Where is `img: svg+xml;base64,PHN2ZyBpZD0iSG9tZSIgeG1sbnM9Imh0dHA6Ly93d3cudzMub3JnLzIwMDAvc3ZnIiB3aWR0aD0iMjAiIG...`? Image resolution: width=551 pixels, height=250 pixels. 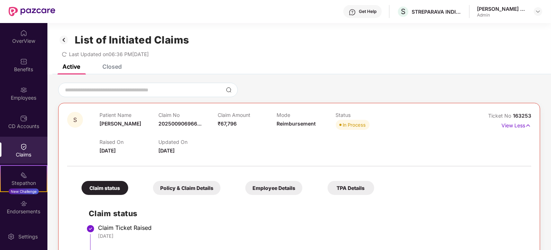
img: svg+xml;base64,PHN2ZyBpZD0iSG9tZSIgeG1sbnM9Imh0dHA6Ly93d3cudzMub3JnLzIwMDAvc3ZnIiB3aWR0aD0iMjAiIG... is located at coordinates (24, 33).